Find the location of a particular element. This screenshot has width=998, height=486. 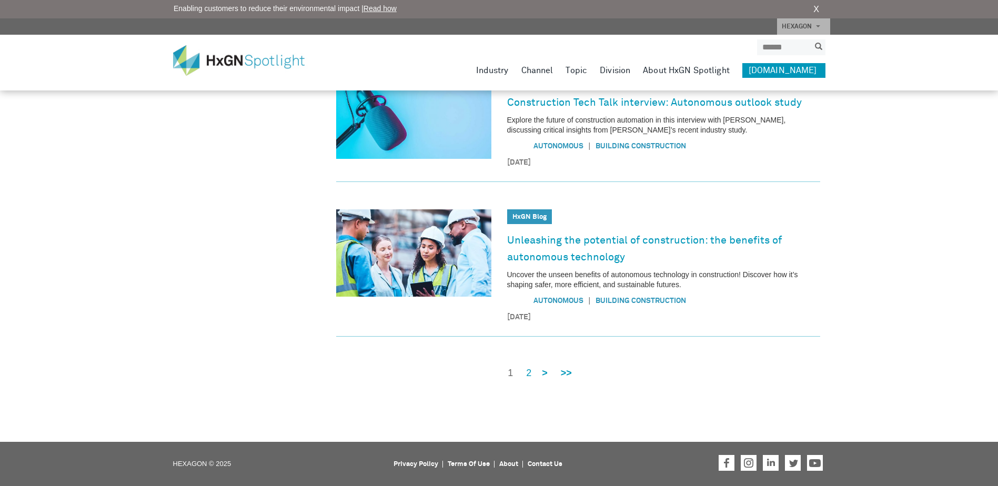

a: Read how is located at coordinates (380, 8).